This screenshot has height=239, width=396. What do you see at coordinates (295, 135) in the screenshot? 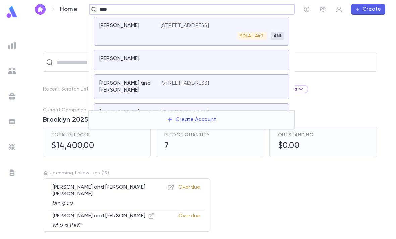
I see `span: Outstanding` at bounding box center [295, 135].